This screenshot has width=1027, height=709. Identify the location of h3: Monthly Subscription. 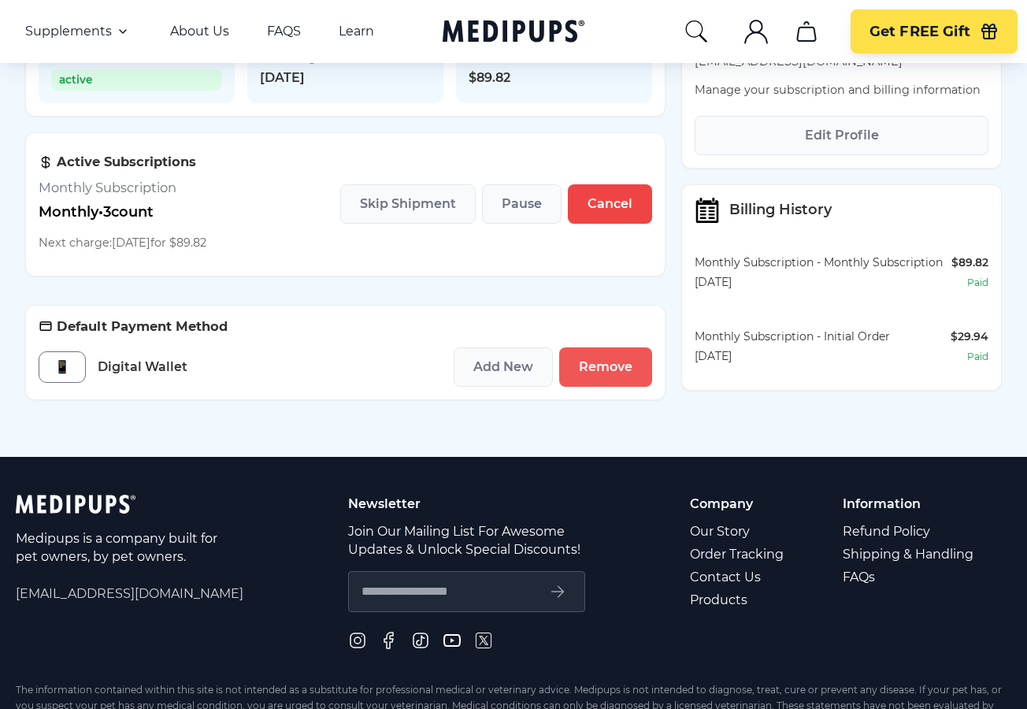
(122, 187).